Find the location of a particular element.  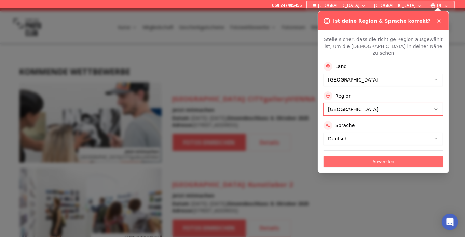

a: 069 247495455 is located at coordinates (287, 5).